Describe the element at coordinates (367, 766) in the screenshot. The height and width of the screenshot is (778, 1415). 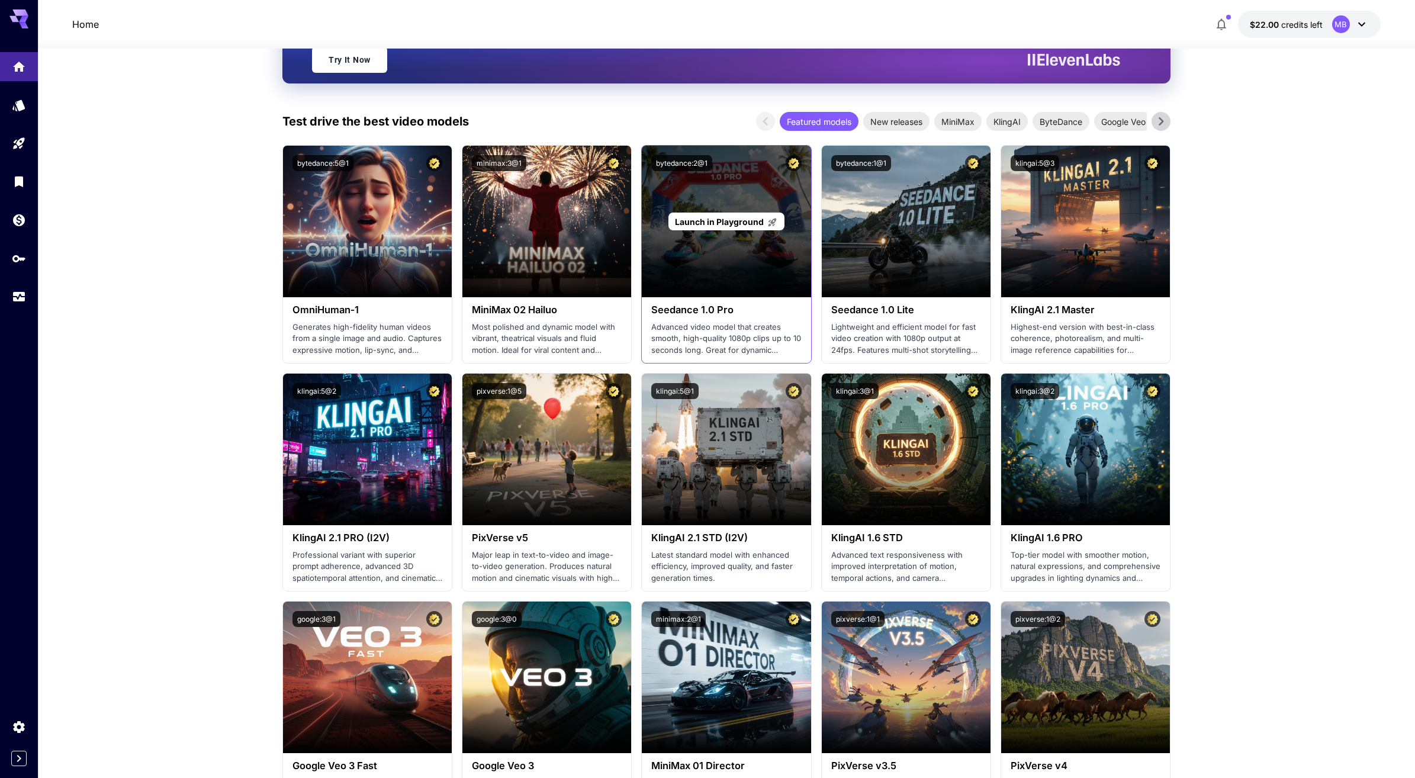
I see `h3: Google Veo 3 Fast` at that location.